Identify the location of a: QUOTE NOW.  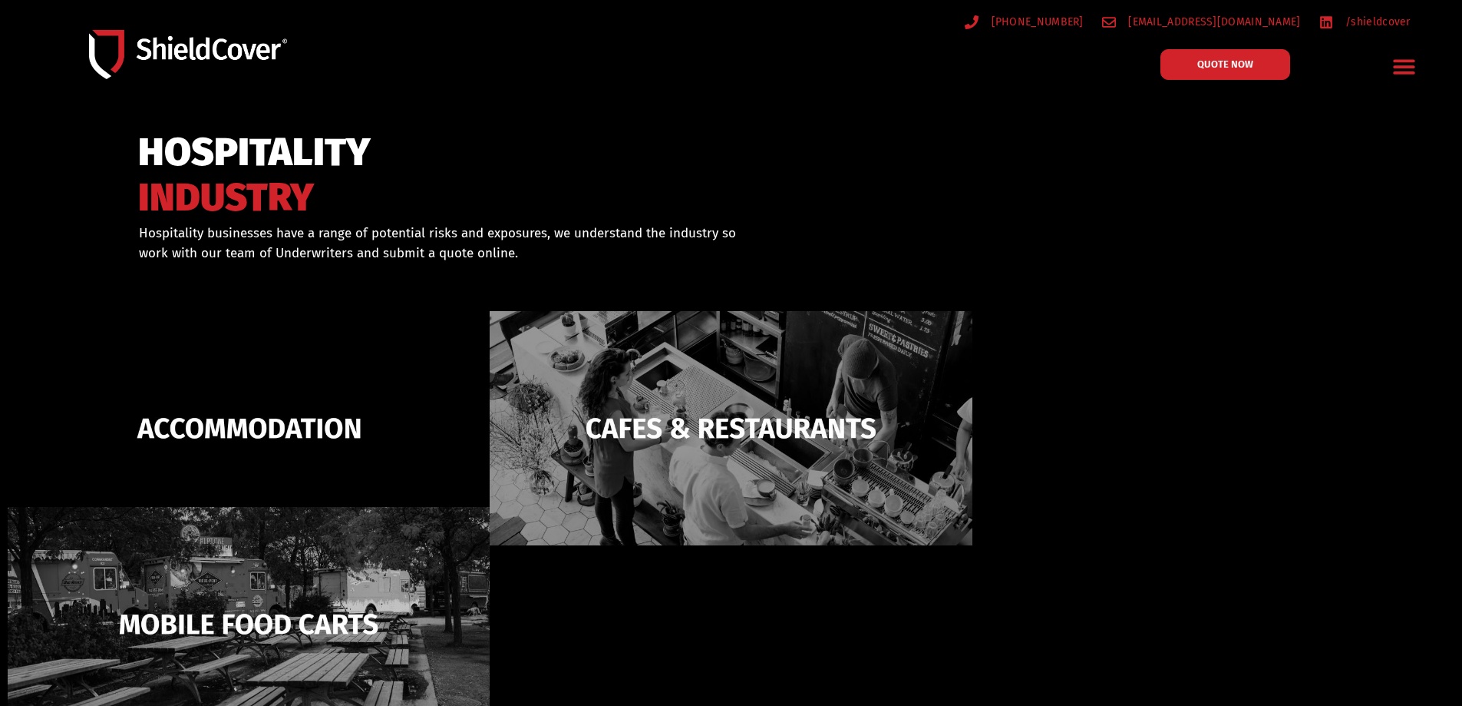
(1225, 64).